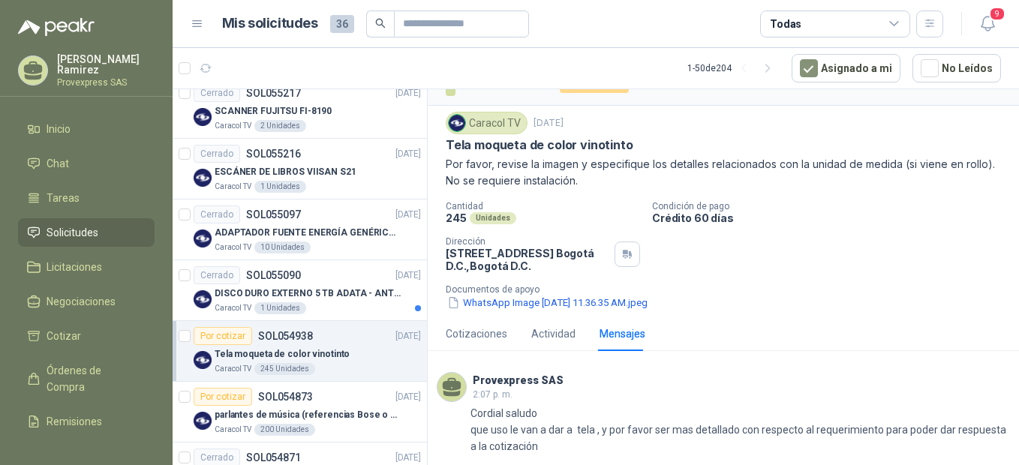 The height and width of the screenshot is (465, 1019). What do you see at coordinates (280, 126) in the screenshot?
I see `div: 2 Unidades` at bounding box center [280, 126].